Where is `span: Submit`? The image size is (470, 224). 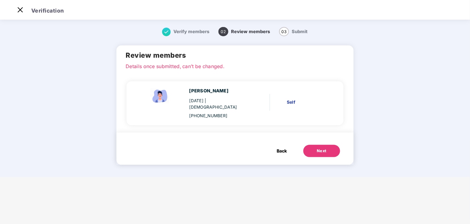 span: Submit is located at coordinates (300, 32).